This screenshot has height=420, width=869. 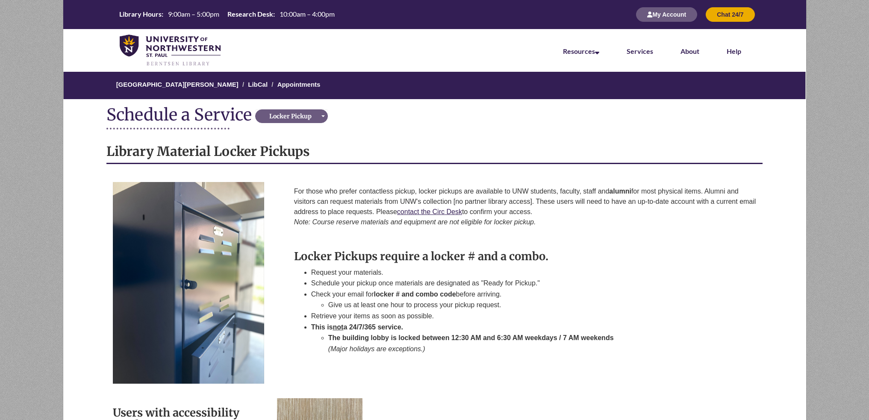 I want to click on li: Check your email for before arriving., so click(x=533, y=300).